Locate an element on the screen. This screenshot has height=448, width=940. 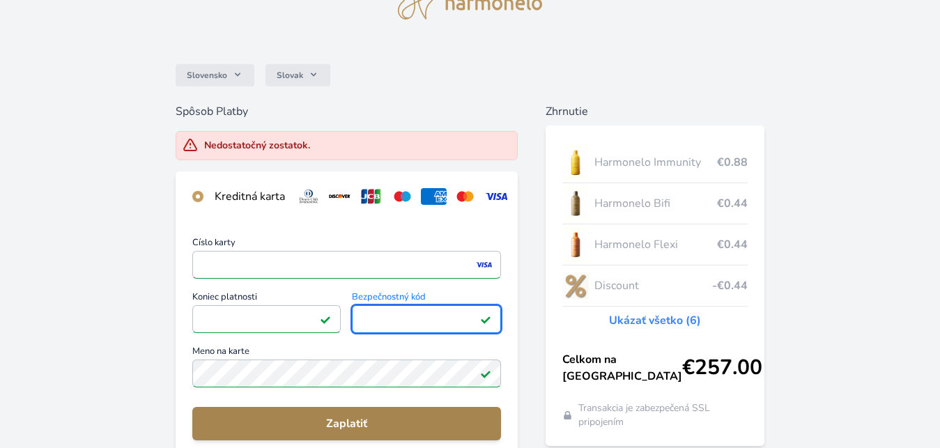
span: Zaplatiť is located at coordinates (347, 424).